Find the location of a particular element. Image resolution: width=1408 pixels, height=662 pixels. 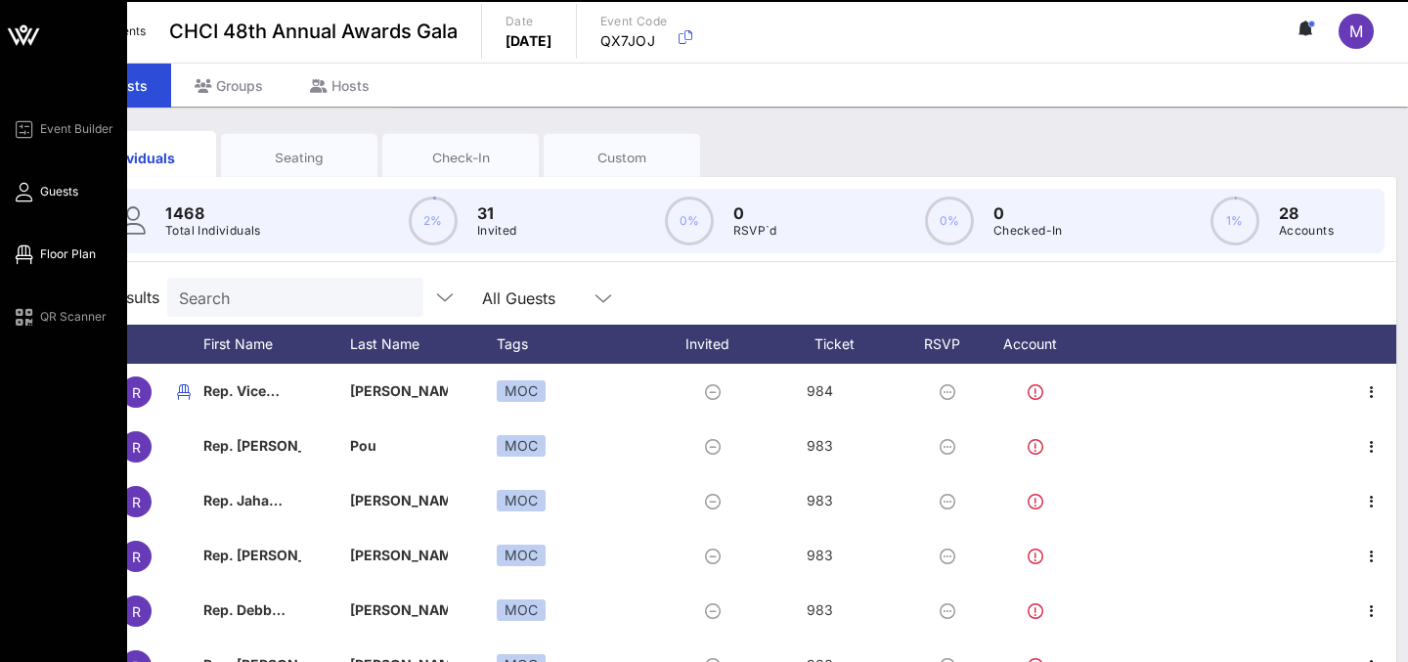

p: Rep. Jaha… is located at coordinates (252, 501).